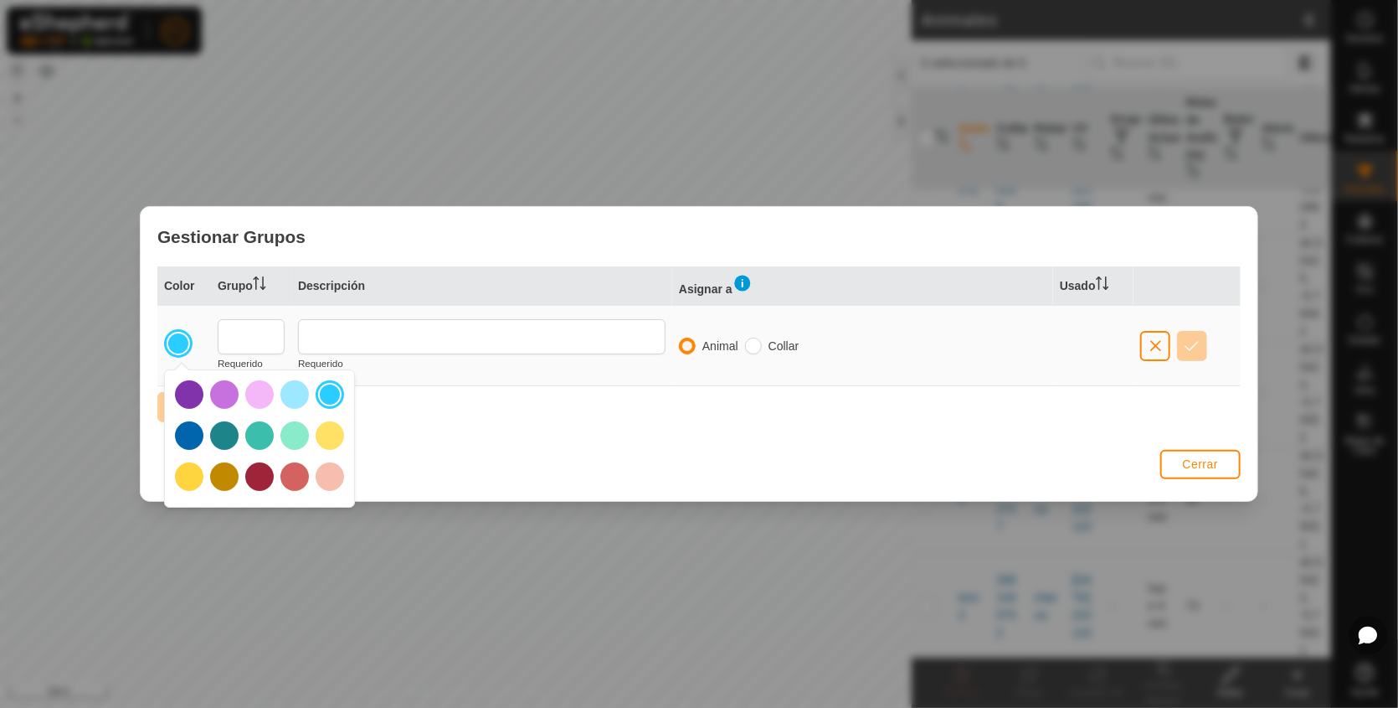  I want to click on div: Gestionar Grupos, so click(699, 236).